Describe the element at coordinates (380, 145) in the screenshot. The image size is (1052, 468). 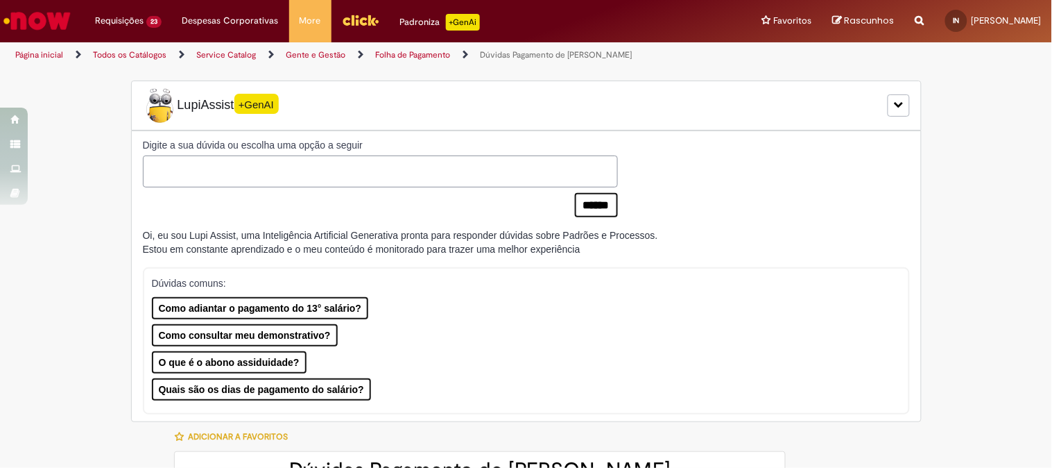
I see `label: Digite a sua dúvida ou escolha uma opção a seguir` at that location.